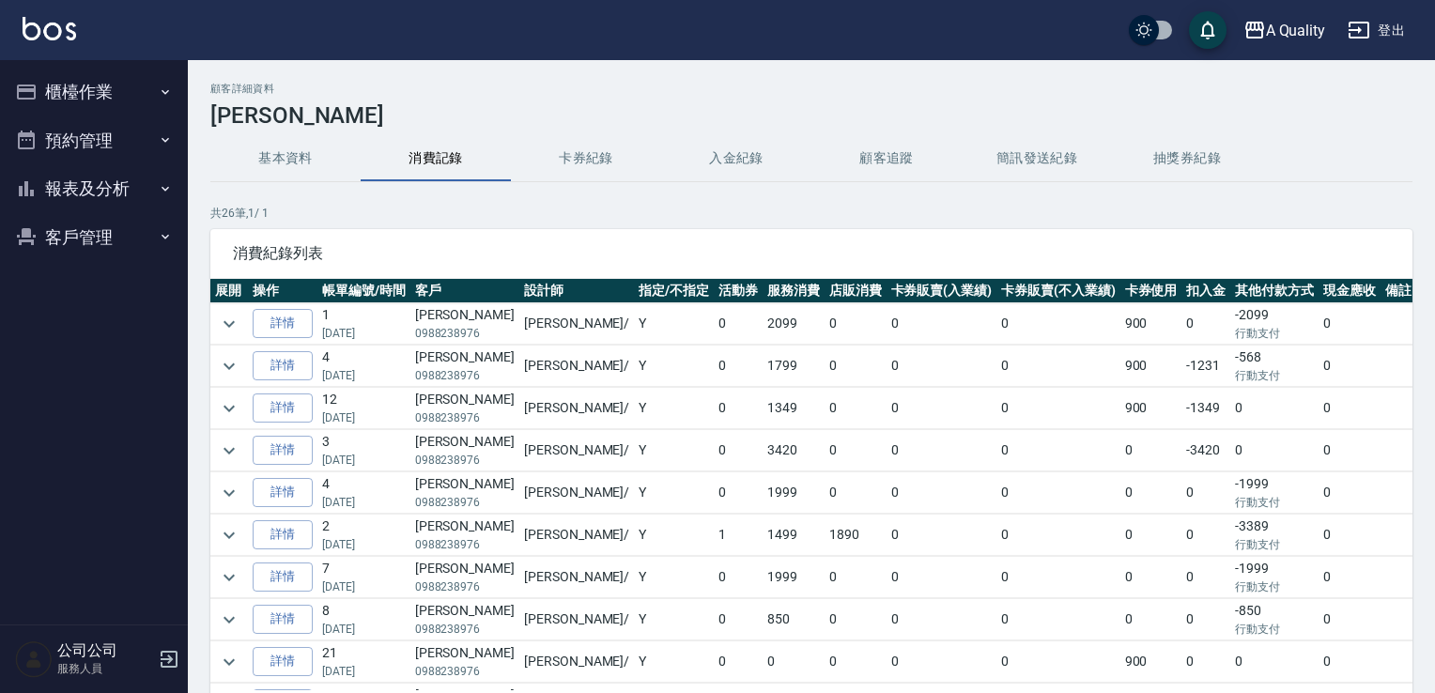  I want to click on td: 1, so click(738, 535).